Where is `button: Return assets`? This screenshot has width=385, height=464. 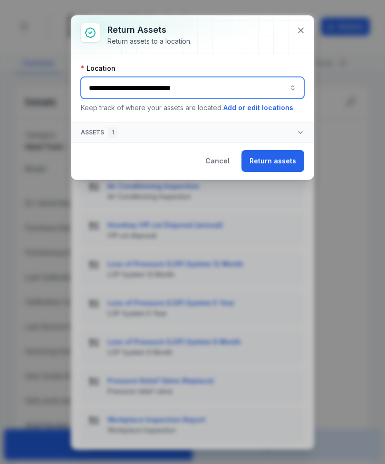
button: Return assets is located at coordinates (273, 161).